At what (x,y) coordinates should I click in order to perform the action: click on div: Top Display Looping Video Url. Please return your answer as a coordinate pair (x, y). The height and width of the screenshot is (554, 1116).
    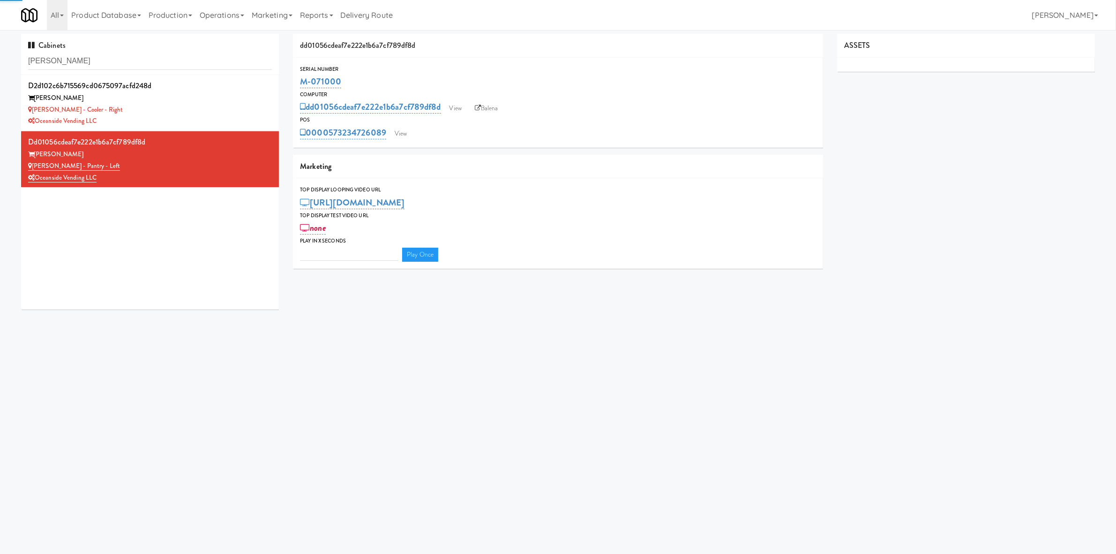
    Looking at the image, I should click on (558, 190).